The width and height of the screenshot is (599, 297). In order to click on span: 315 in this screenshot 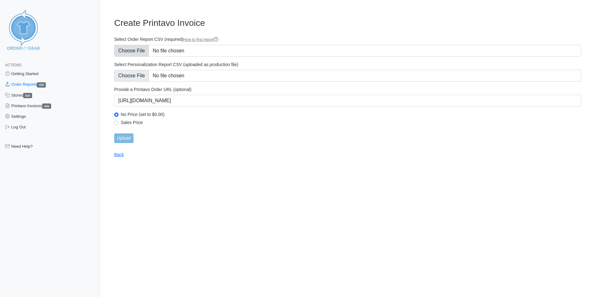, I will do `click(27, 95)`.